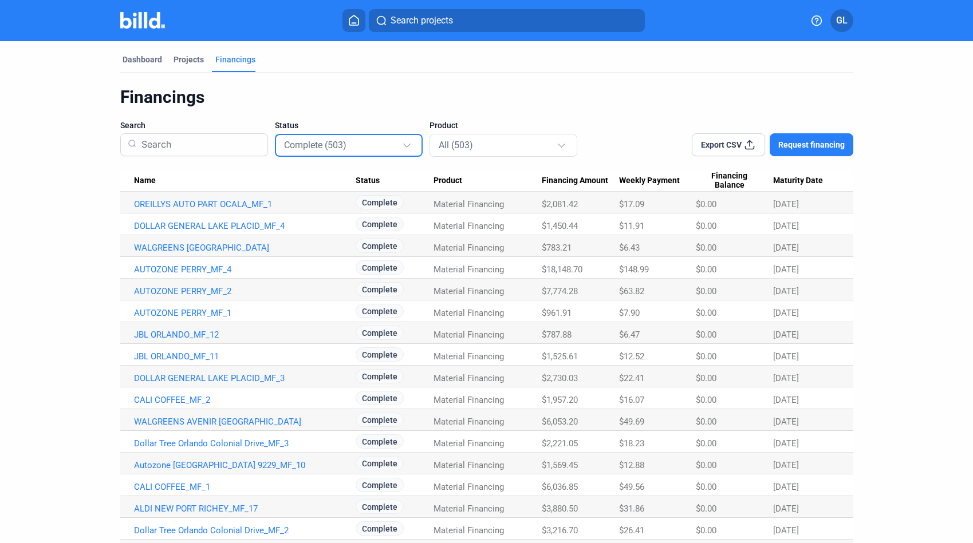 The height and width of the screenshot is (543, 973). Describe the element at coordinates (556, 335) in the screenshot. I see `span: $787.88` at that location.